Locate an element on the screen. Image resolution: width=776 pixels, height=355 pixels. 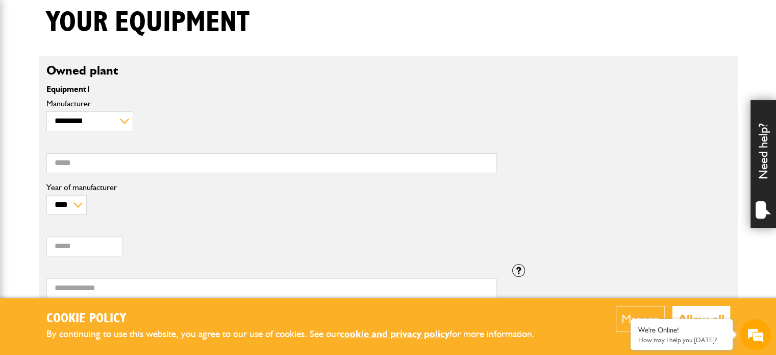
p: Equipment is located at coordinates (272, 89).